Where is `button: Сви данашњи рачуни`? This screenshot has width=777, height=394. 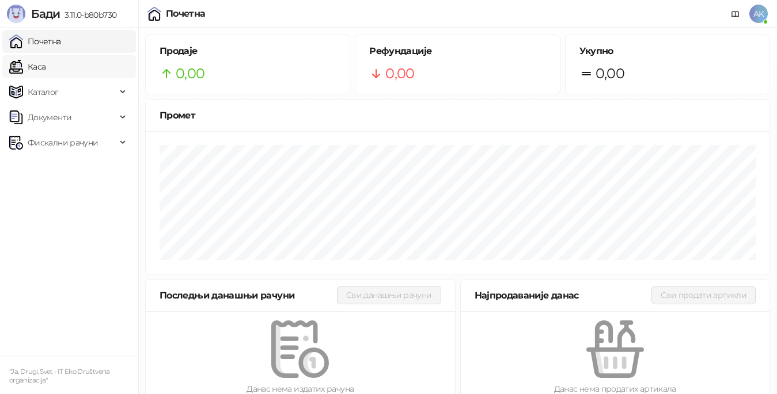 button: Сви данашњи рачуни is located at coordinates (389, 295).